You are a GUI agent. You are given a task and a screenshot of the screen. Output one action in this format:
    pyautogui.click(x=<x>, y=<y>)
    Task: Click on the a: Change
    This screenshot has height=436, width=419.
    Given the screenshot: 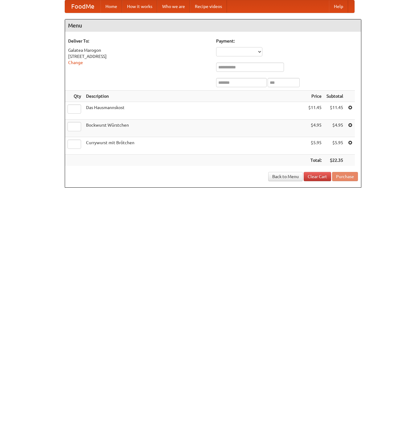 What is the action you would take?
    pyautogui.click(x=75, y=63)
    